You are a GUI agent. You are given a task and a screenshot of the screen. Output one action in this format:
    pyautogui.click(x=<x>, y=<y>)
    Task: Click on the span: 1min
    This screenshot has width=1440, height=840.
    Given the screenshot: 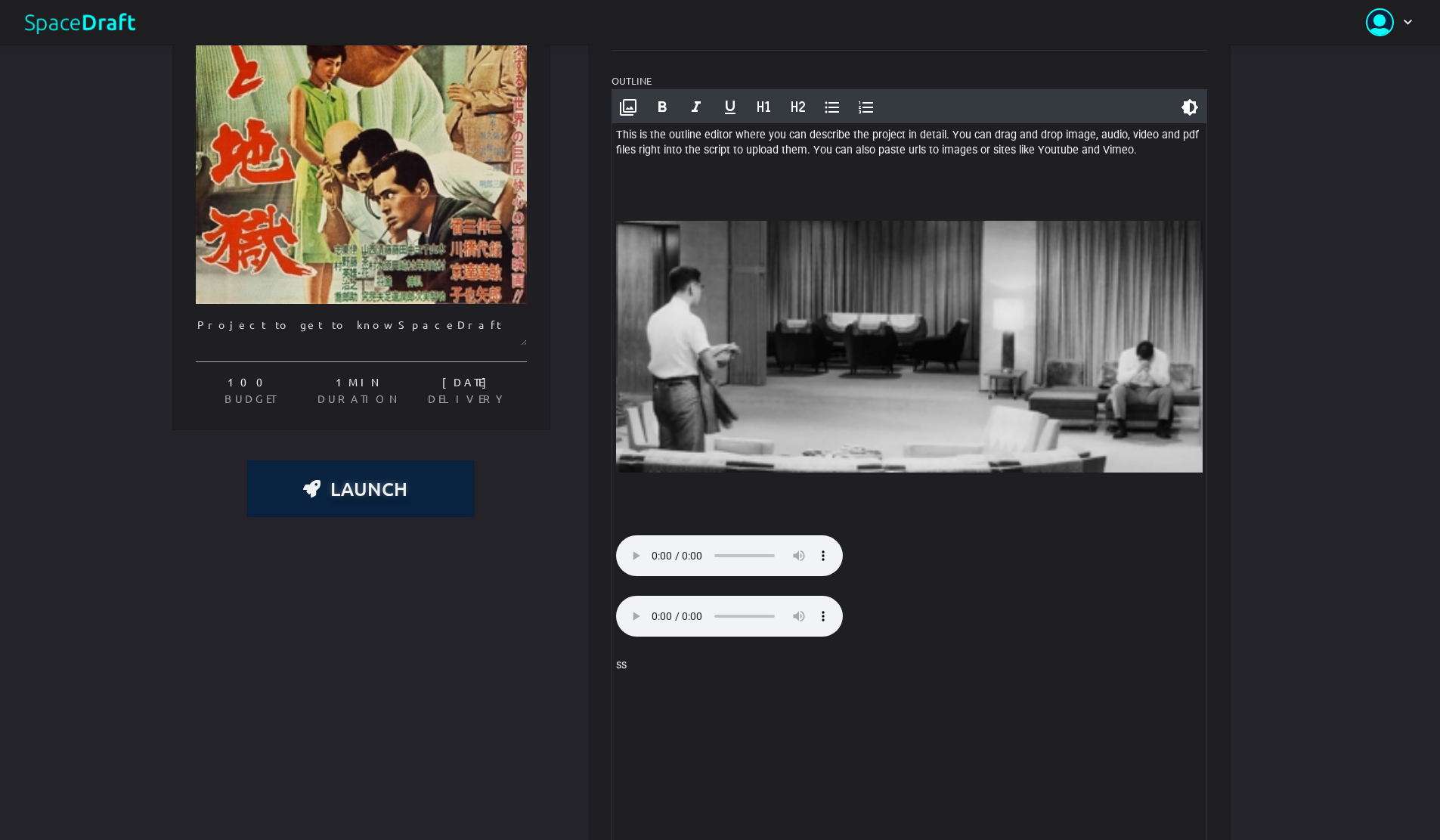 What is the action you would take?
    pyautogui.click(x=359, y=381)
    